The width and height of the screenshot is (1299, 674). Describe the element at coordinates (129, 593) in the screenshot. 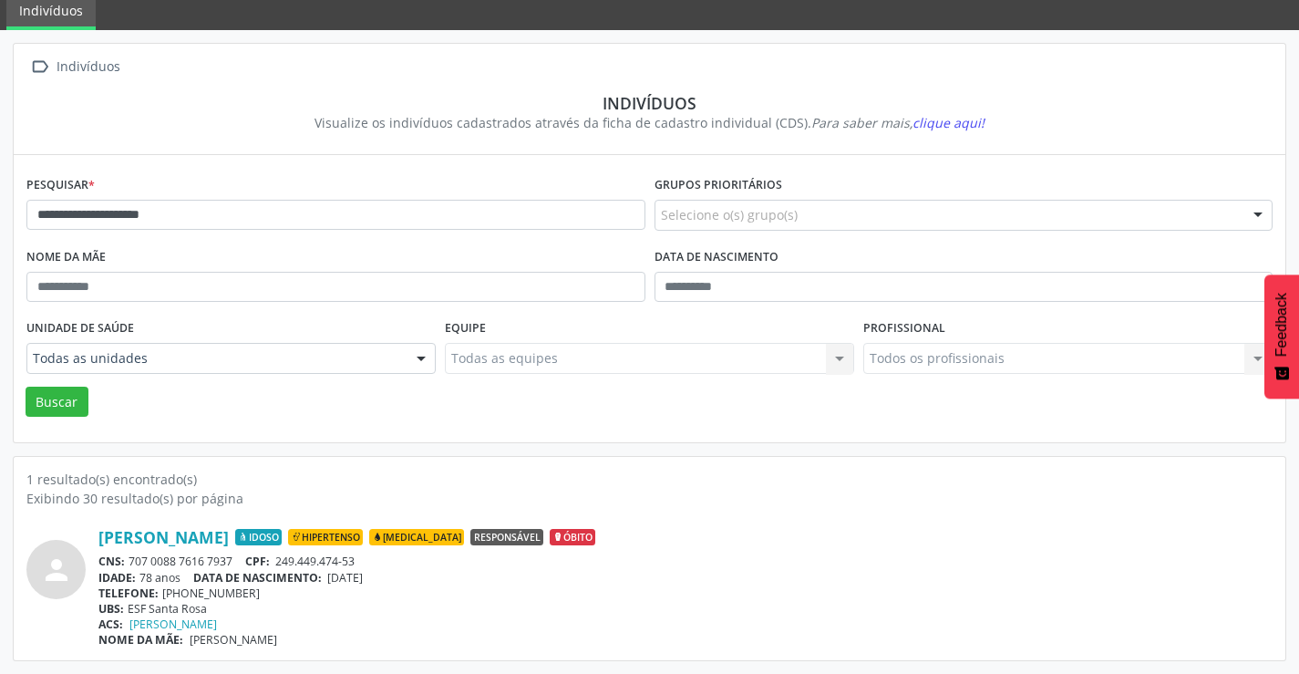

I see `span: TELEFONE:` at that location.